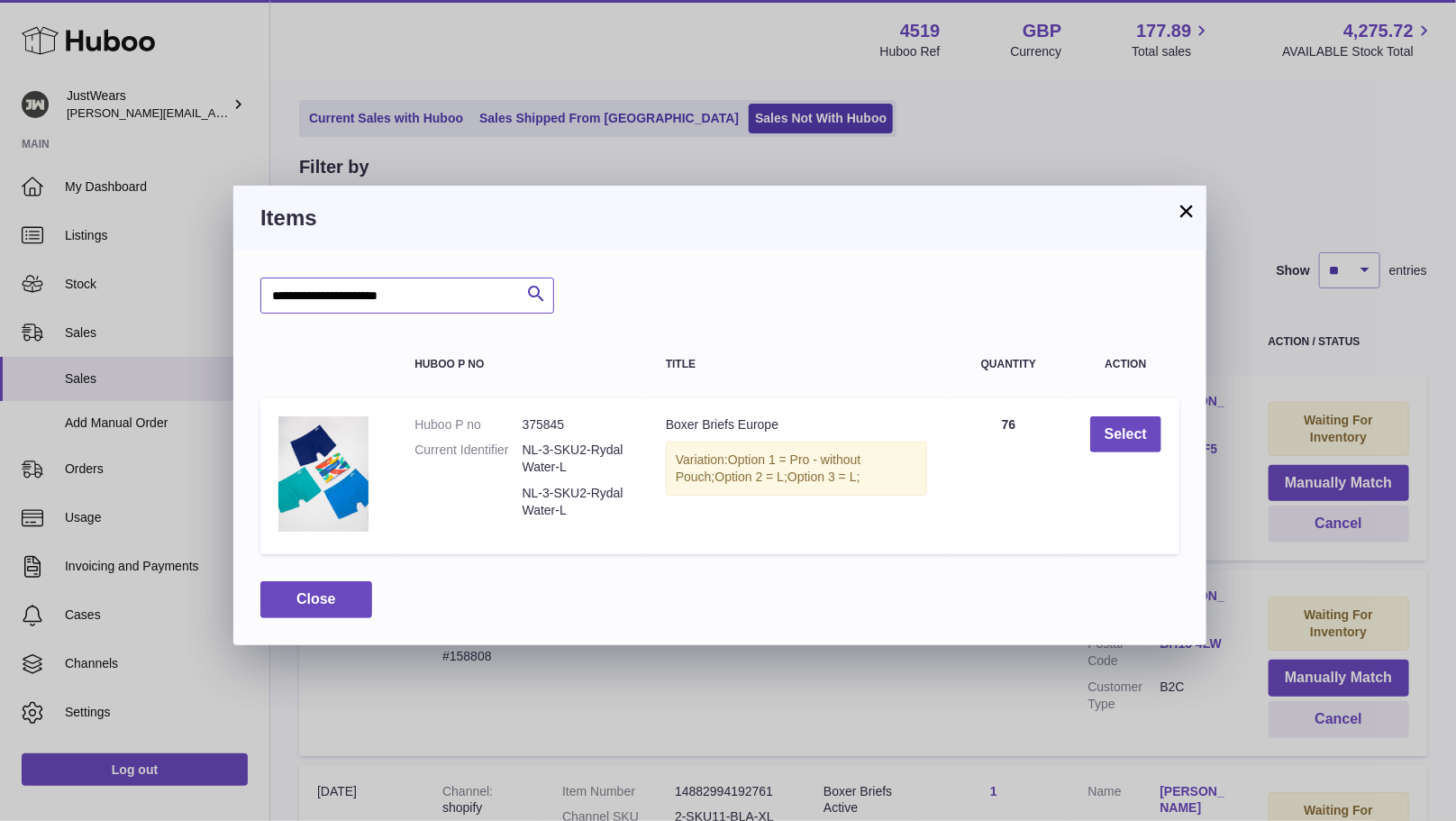  What do you see at coordinates (521, 364) in the screenshot?
I see `th: Huboo P no` at bounding box center [521, 364].